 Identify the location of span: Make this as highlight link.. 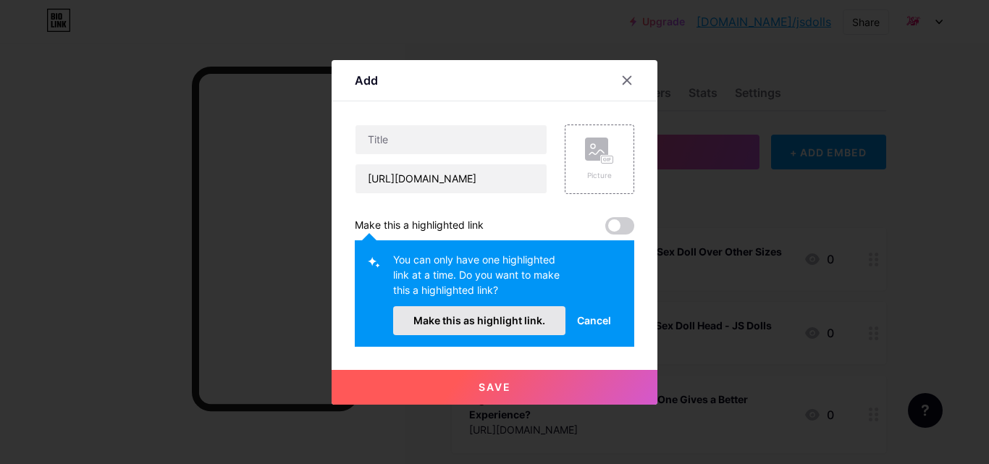
(479, 320).